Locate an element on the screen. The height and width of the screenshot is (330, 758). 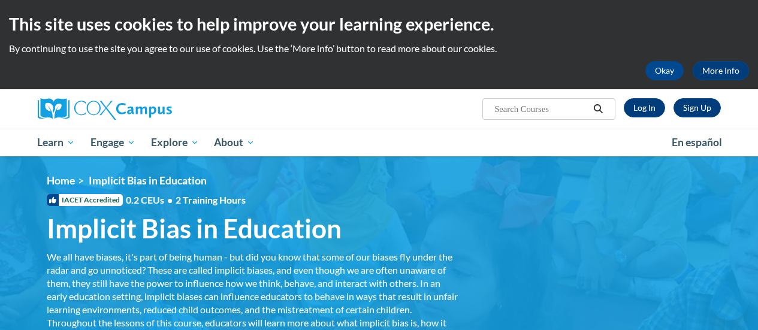
button: Okay is located at coordinates (664, 71).